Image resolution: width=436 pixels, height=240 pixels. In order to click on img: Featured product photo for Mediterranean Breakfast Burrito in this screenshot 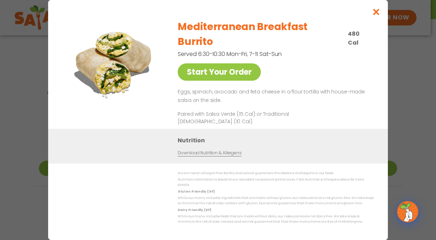, I will do `click(114, 64)`.